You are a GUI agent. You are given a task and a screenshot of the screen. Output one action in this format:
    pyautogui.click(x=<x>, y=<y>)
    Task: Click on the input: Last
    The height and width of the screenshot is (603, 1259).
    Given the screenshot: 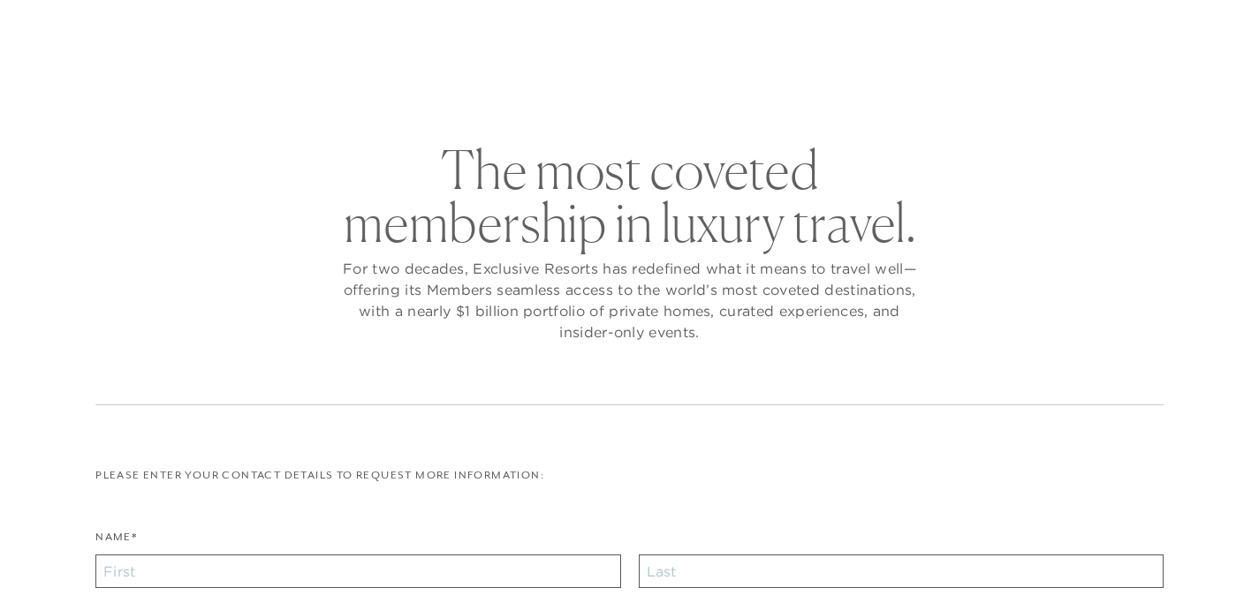 What is the action you would take?
    pyautogui.click(x=901, y=572)
    